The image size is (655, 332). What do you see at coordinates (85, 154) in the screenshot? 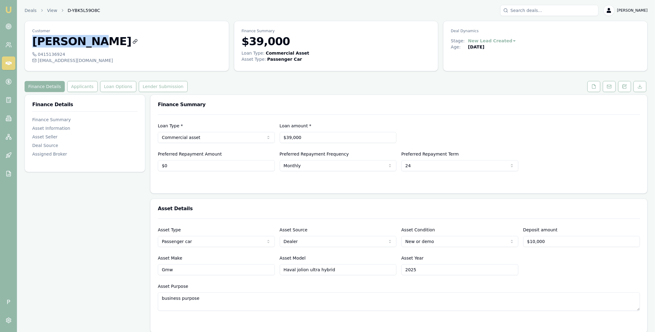
I see `div: Assigned Broker` at bounding box center [85, 154].